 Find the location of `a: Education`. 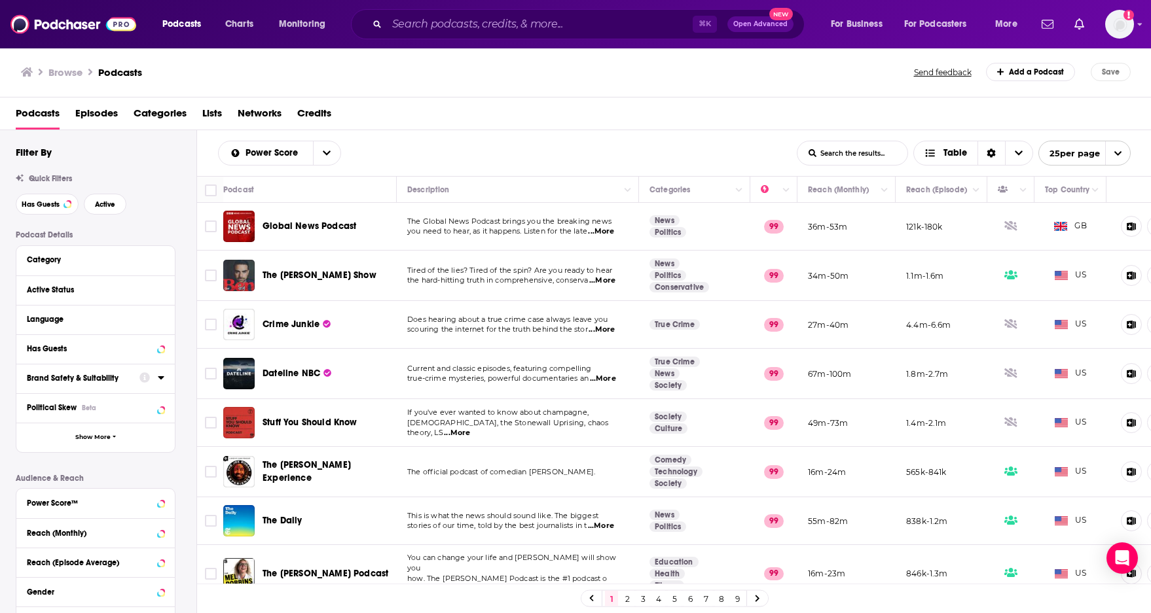

a: Education is located at coordinates (673, 562).